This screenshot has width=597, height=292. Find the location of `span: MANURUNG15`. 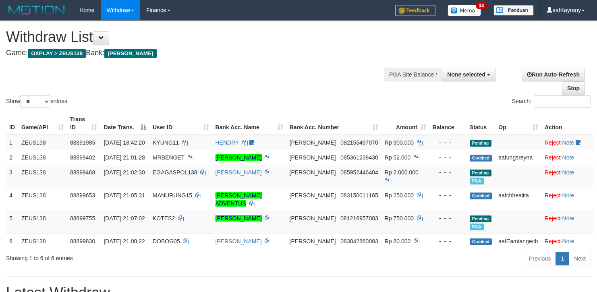

span: MANURUNG15 is located at coordinates (172, 195).